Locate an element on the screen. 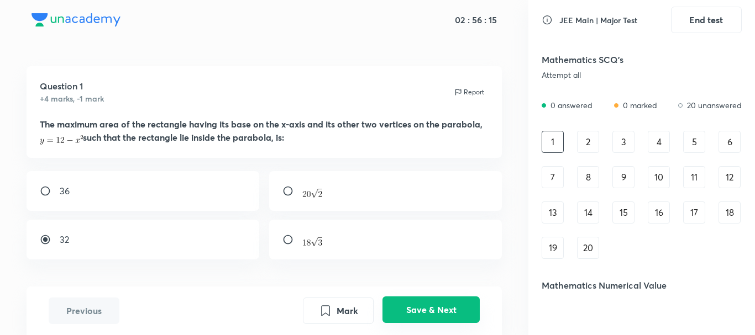 Image resolution: width=755 pixels, height=335 pixels. button: Mark is located at coordinates (338, 311).